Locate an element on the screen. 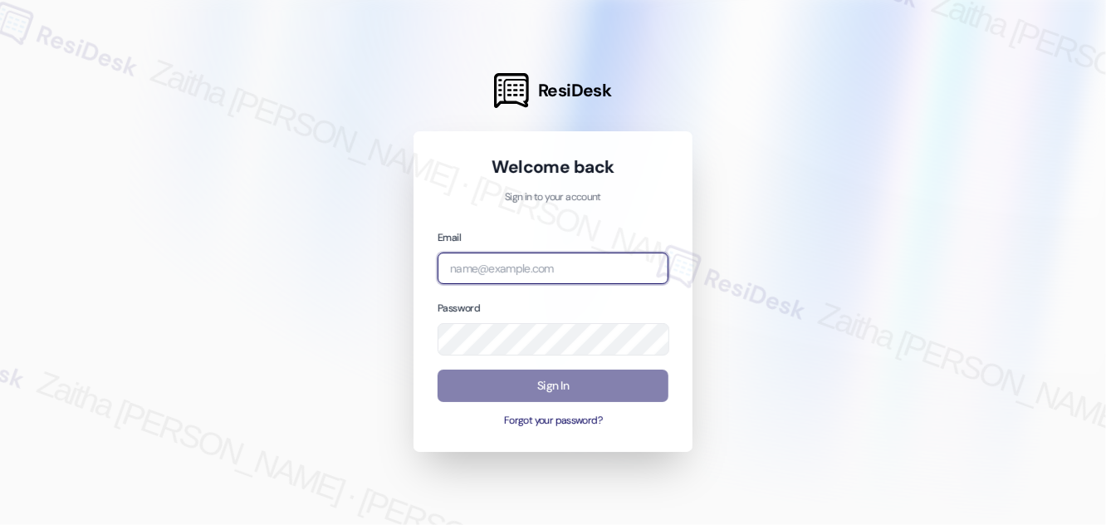 This screenshot has width=1106, height=525. label: Email is located at coordinates (449, 238).